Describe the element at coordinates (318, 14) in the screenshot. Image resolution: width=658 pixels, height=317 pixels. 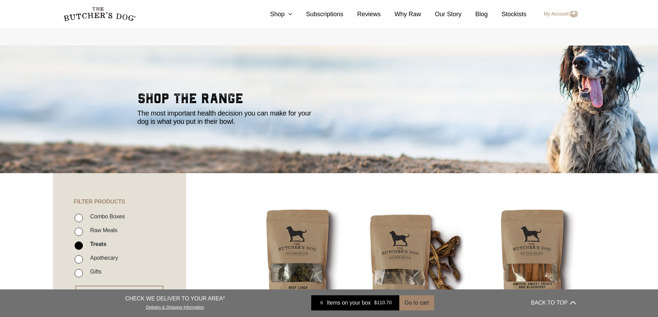
I see `a: Subscriptions` at that location.